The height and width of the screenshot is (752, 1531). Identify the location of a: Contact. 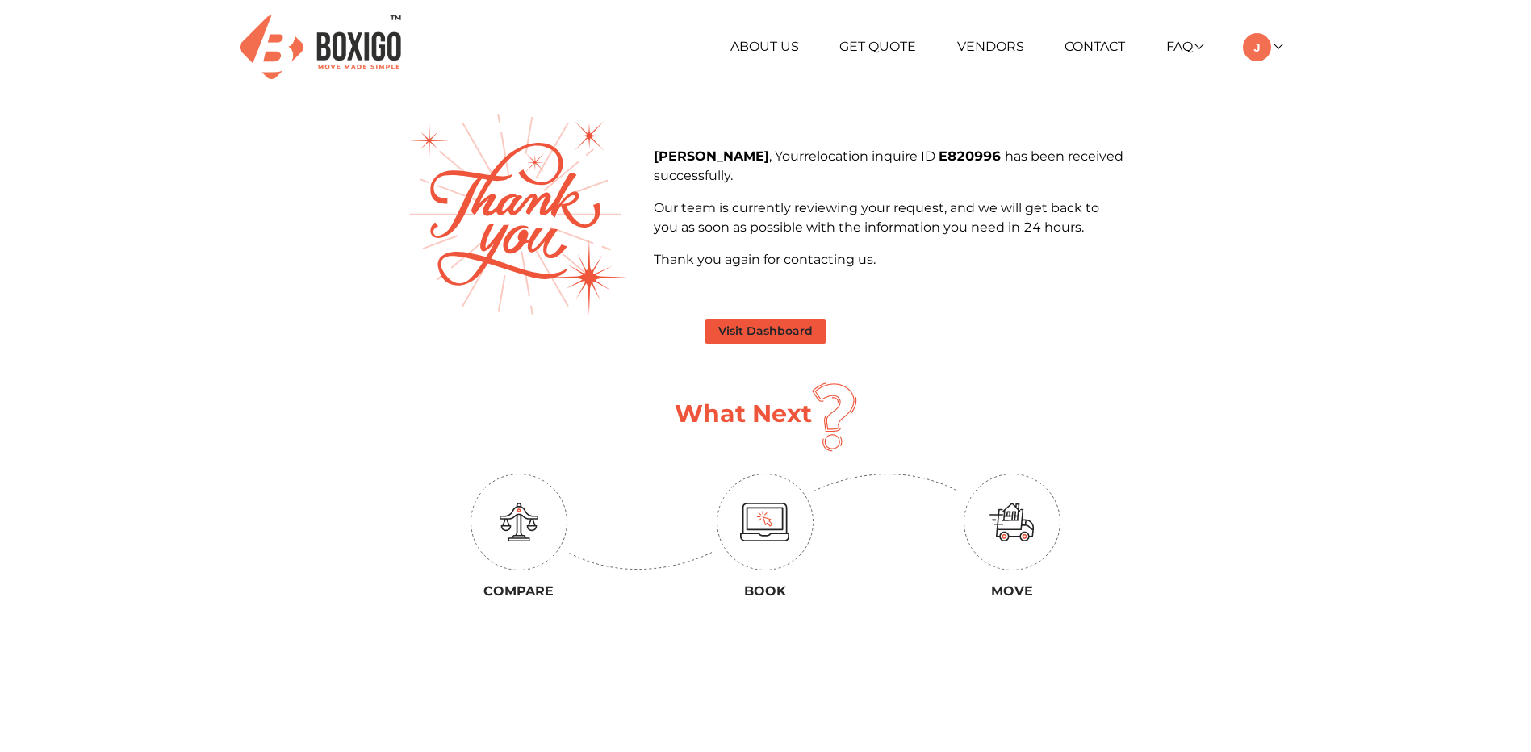
(1094, 46).